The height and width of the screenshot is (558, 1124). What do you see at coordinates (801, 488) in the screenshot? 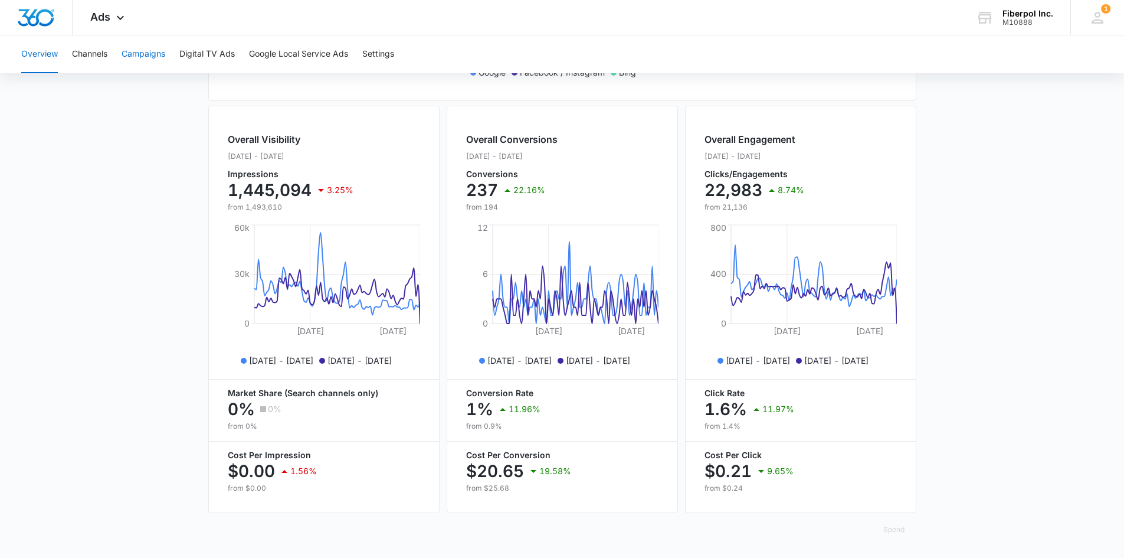
I see `p: from $0.24` at bounding box center [801, 488].